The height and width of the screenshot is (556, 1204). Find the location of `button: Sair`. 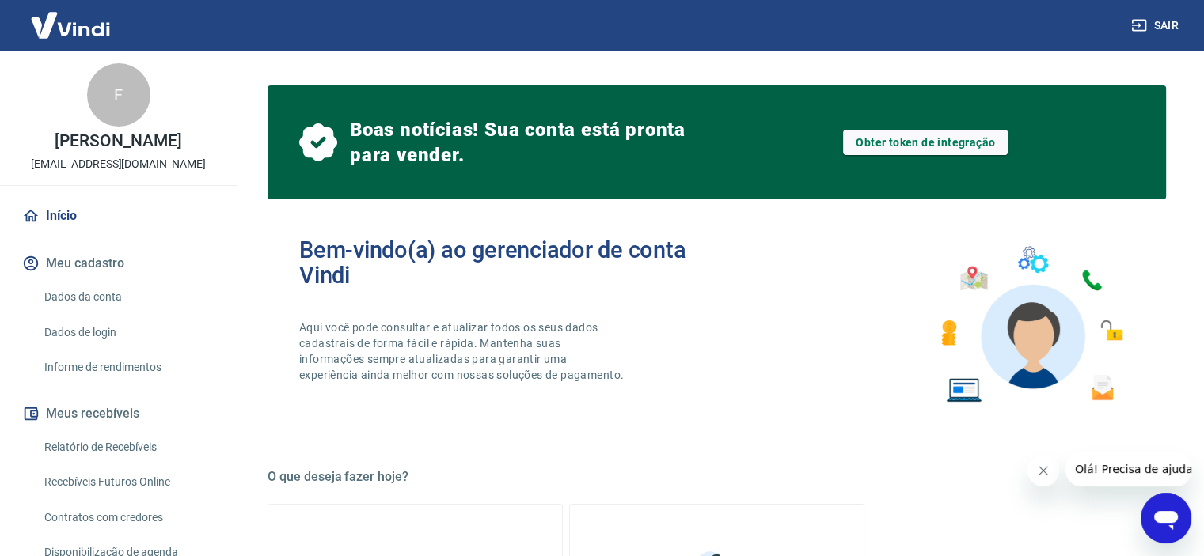

button: Sair is located at coordinates (1156, 25).